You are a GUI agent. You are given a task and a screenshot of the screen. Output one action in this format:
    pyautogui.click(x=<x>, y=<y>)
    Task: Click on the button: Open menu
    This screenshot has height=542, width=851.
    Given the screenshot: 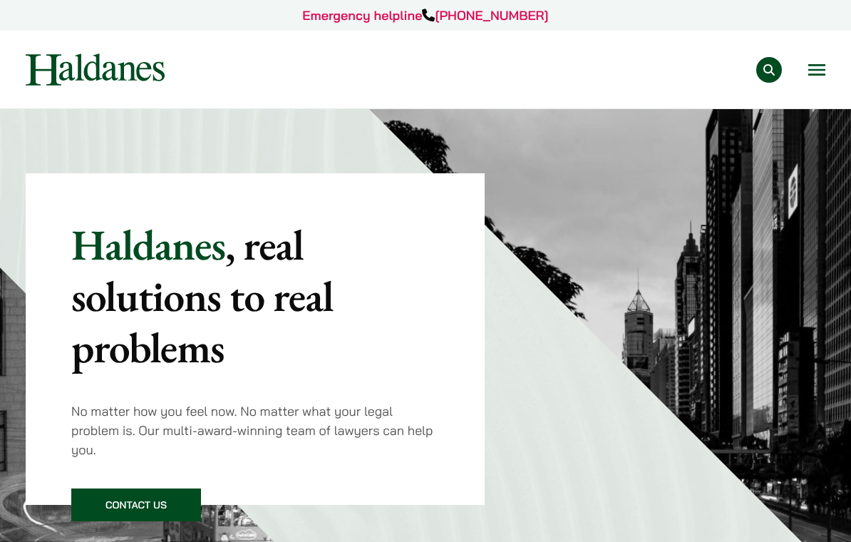 What is the action you would take?
    pyautogui.click(x=817, y=70)
    